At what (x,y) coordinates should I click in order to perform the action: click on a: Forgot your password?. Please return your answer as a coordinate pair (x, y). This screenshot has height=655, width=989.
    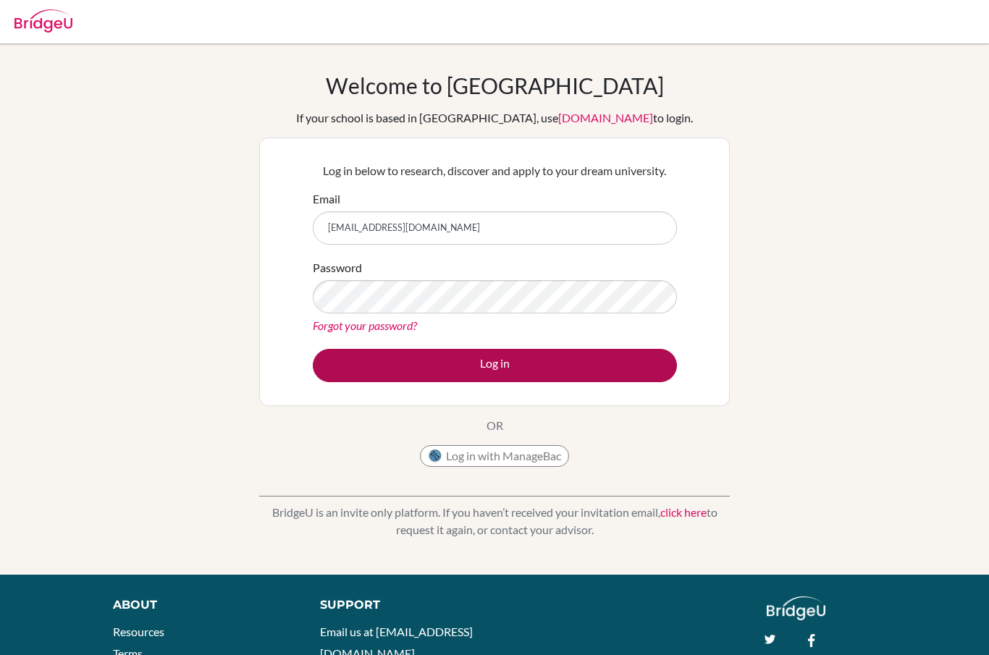
    Looking at the image, I should click on (365, 325).